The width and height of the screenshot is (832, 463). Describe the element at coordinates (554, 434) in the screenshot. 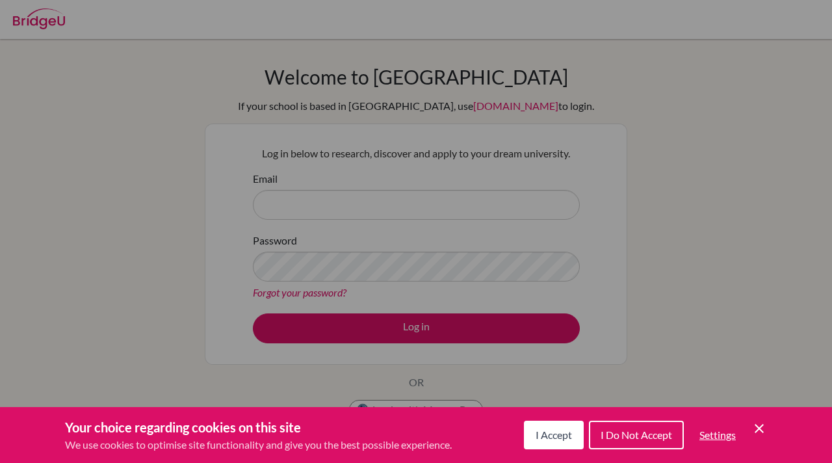

I see `span: I Accept` at that location.